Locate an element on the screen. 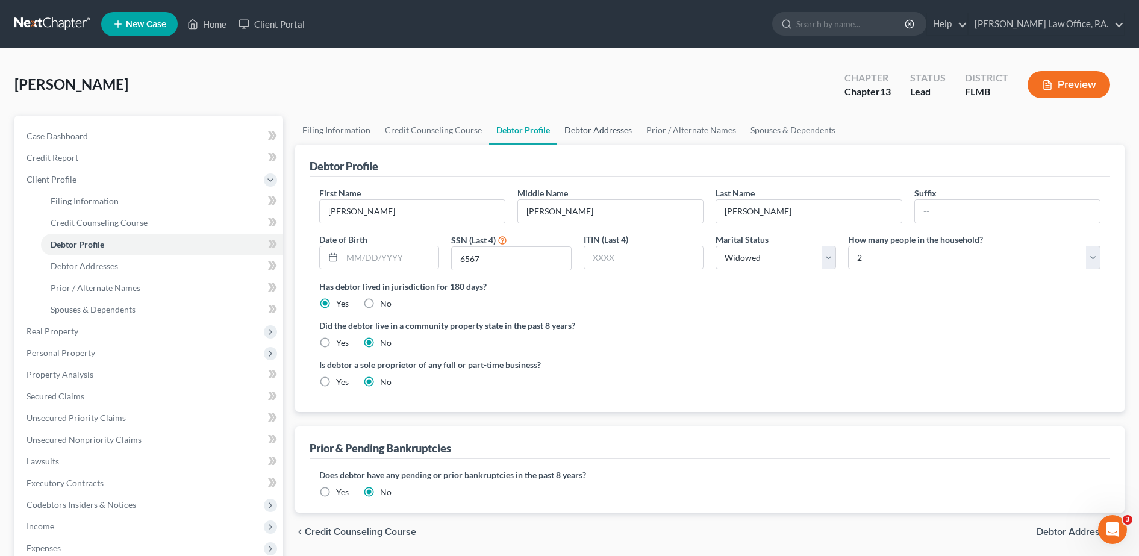 The height and width of the screenshot is (556, 1139). label: Is debtor a sole proprietor of any full or part-time business? is located at coordinates (511, 364).